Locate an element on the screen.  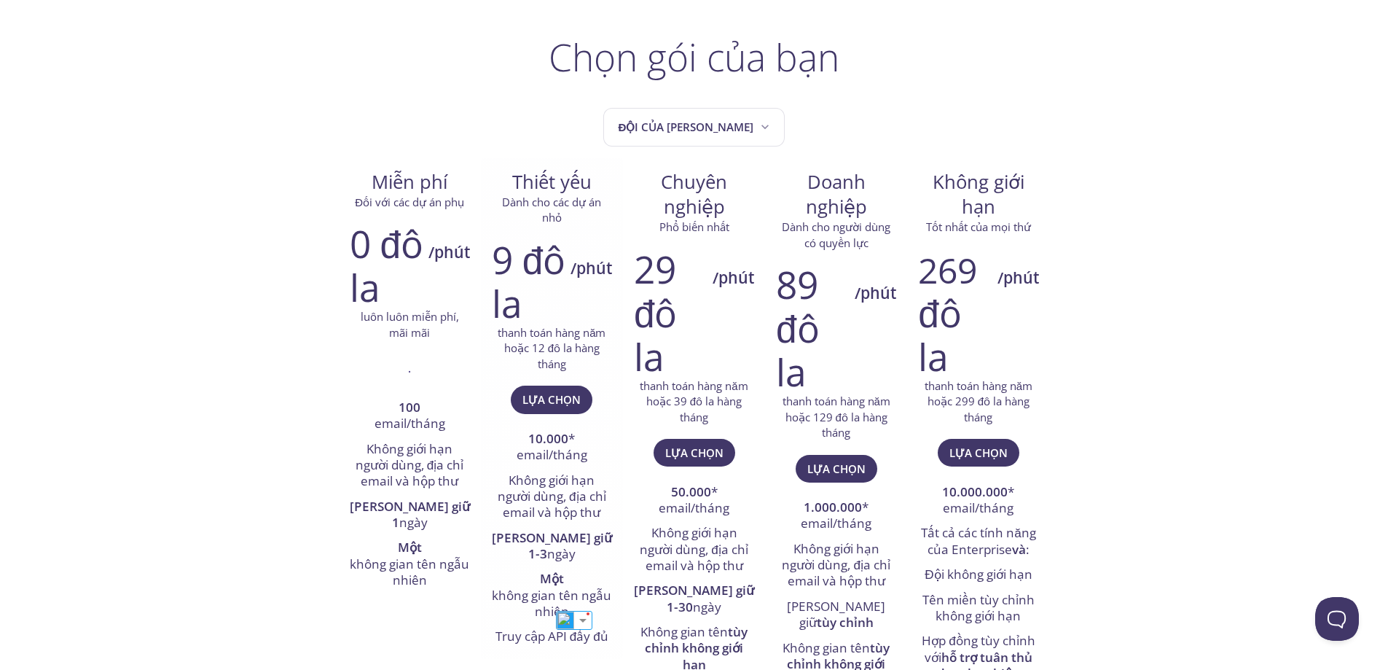
font: ​​đô la is located at coordinates (940, 335).